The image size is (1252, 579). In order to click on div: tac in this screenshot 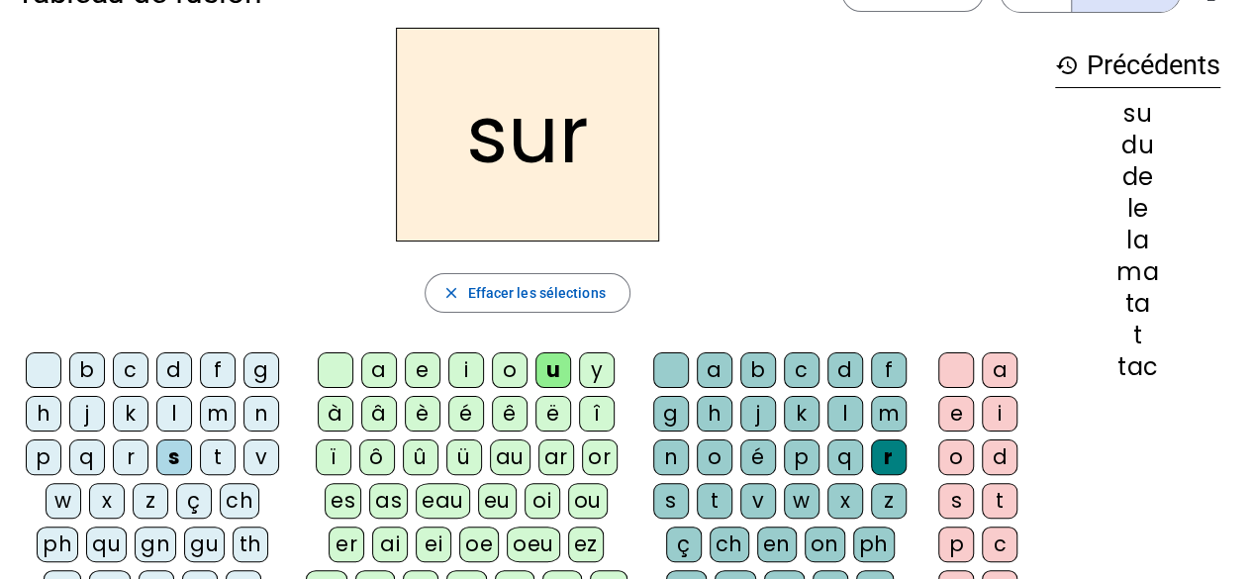, I will do `click(1137, 367)`.